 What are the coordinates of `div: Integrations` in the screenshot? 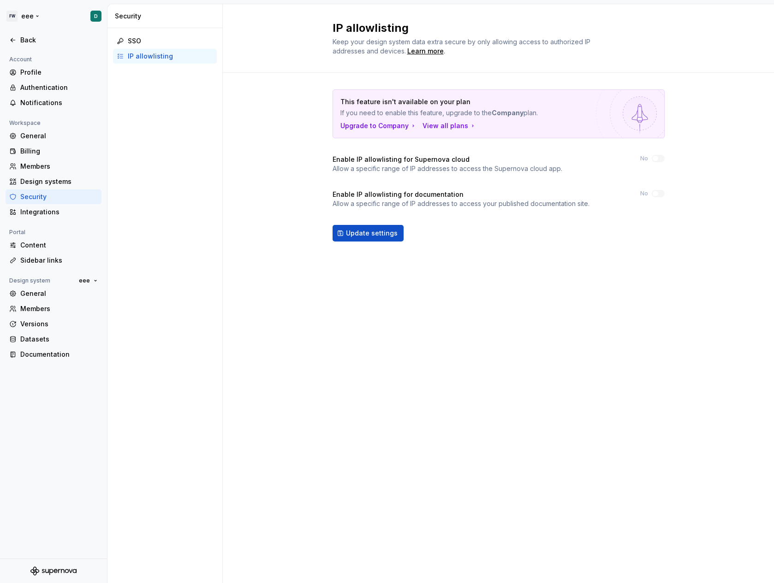 It's located at (59, 212).